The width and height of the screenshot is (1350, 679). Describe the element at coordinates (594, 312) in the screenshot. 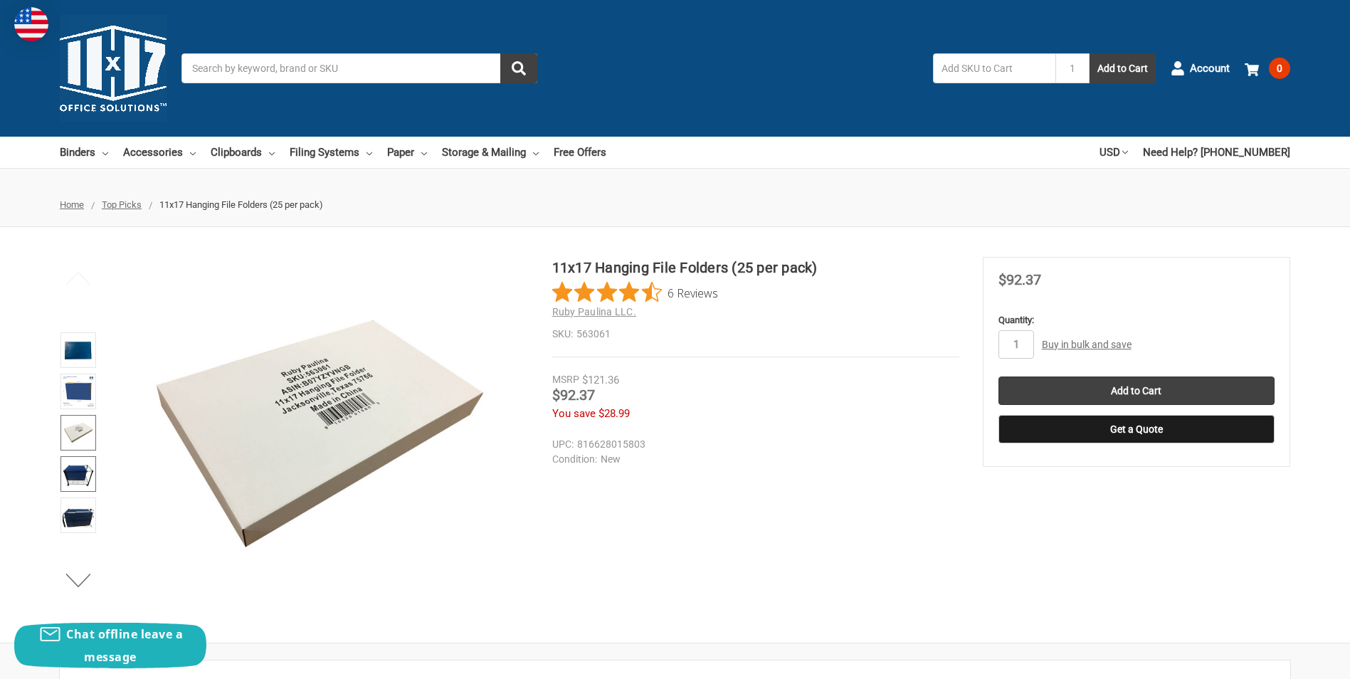

I see `span: Ruby Paulina LLC.` at that location.